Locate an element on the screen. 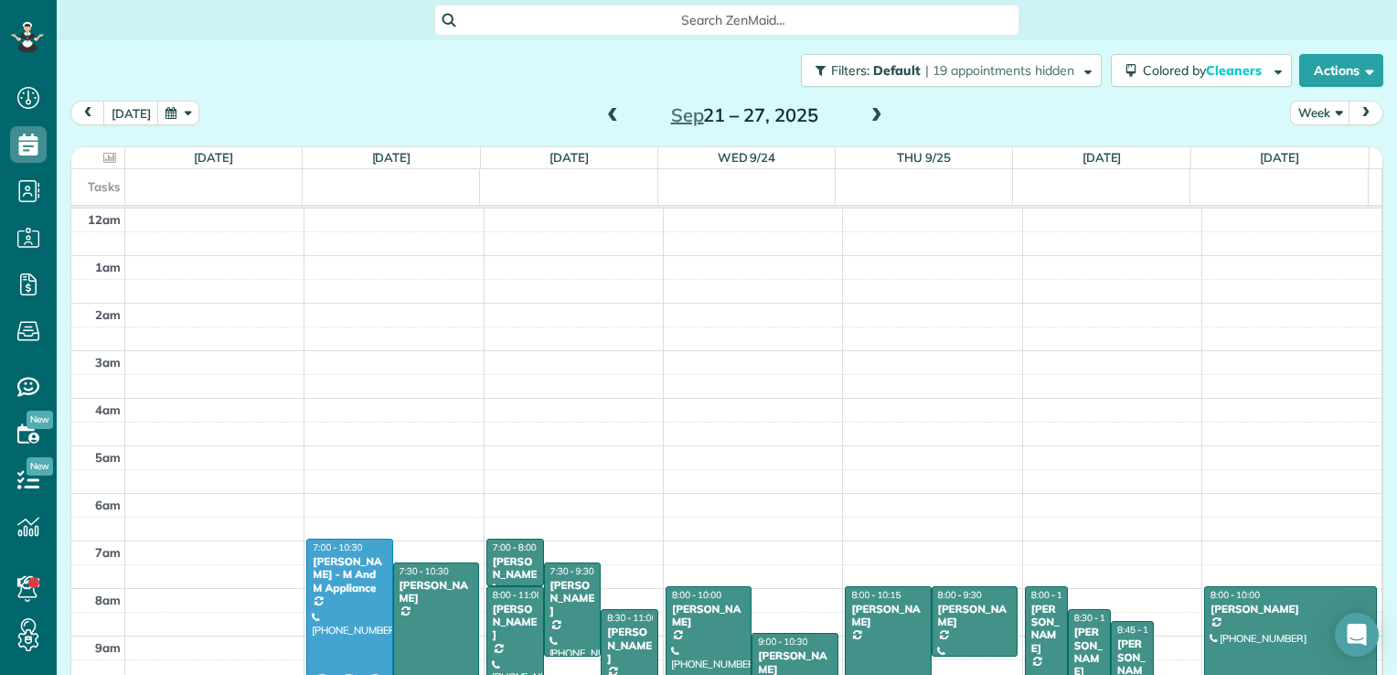 The image size is (1397, 675). span: 9:00 - 10:30 is located at coordinates (782, 641).